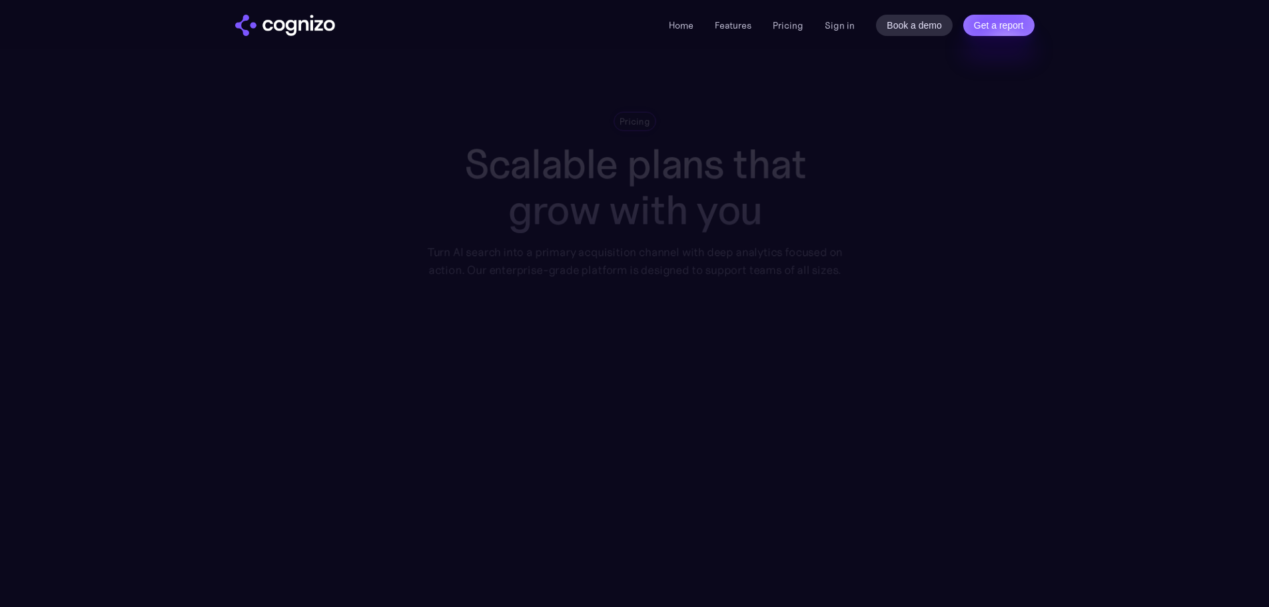  I want to click on a: home, so click(285, 25).